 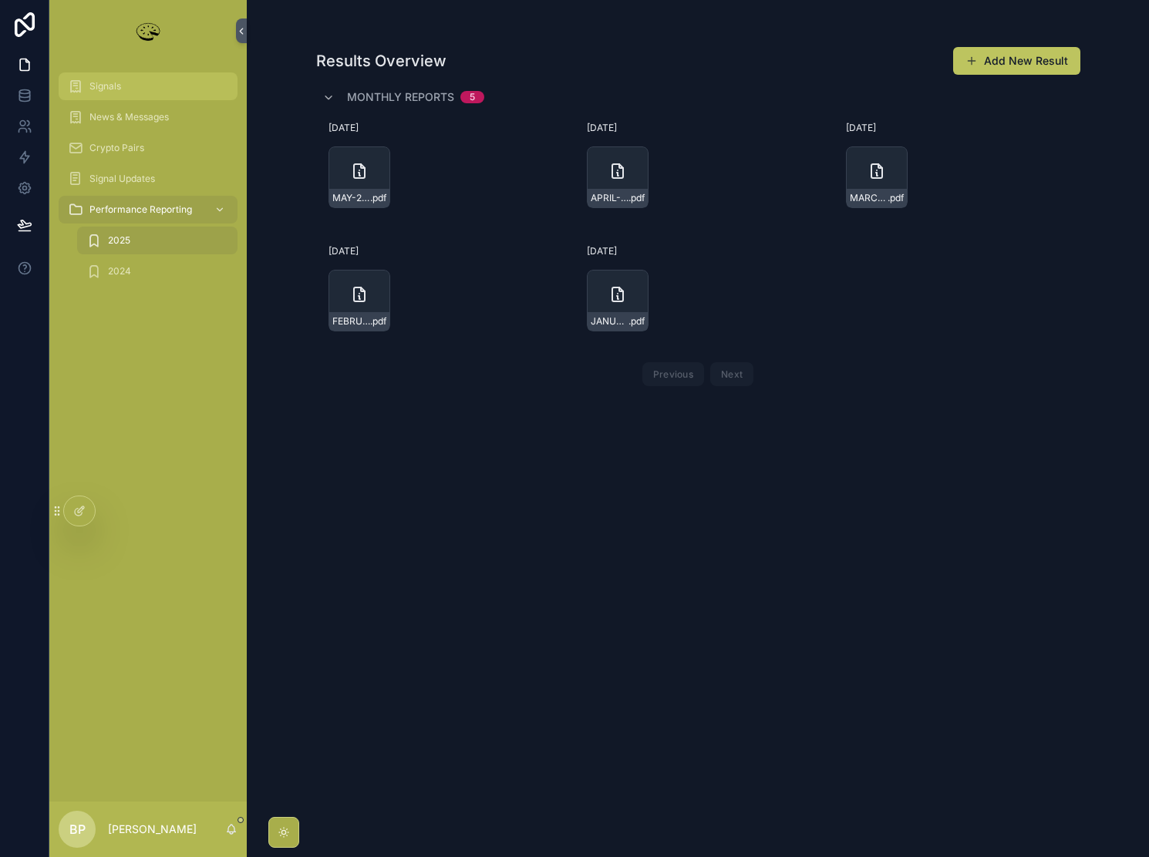 What do you see at coordinates (148, 179) in the screenshot?
I see `a: Signal Updates` at bounding box center [148, 179].